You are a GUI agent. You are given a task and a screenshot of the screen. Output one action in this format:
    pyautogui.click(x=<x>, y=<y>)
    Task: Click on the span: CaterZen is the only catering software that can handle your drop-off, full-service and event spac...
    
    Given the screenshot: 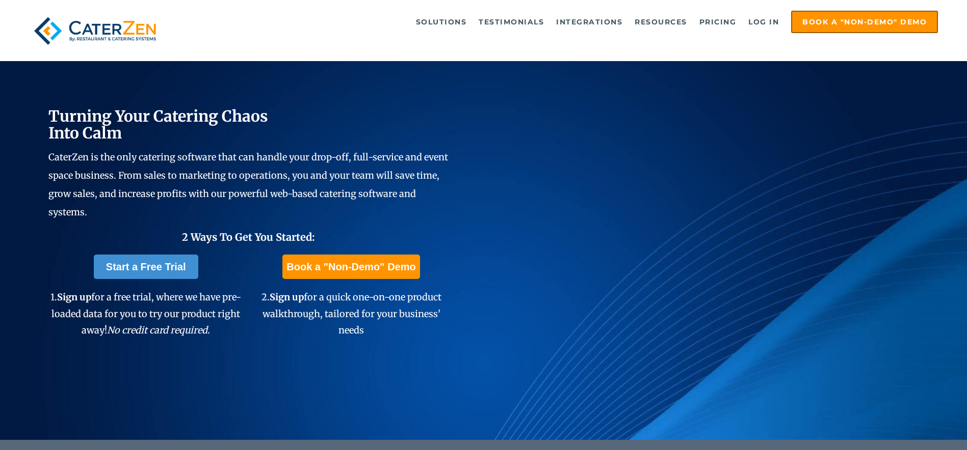 What is the action you would take?
    pyautogui.click(x=248, y=184)
    